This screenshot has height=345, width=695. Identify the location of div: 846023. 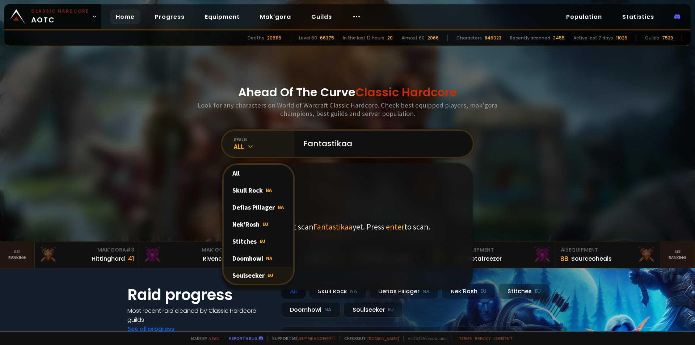
(493, 38).